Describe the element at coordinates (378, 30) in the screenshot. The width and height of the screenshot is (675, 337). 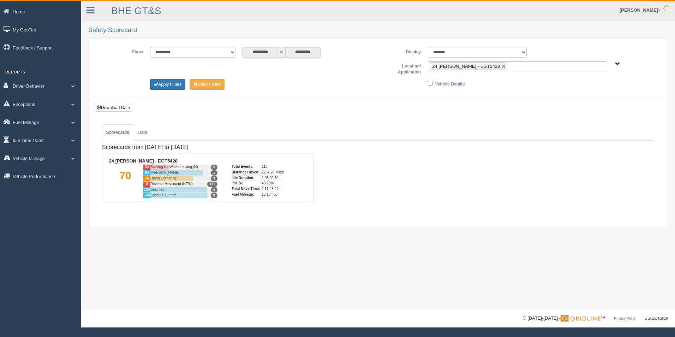
I see `h2: Safety Scorecard` at that location.